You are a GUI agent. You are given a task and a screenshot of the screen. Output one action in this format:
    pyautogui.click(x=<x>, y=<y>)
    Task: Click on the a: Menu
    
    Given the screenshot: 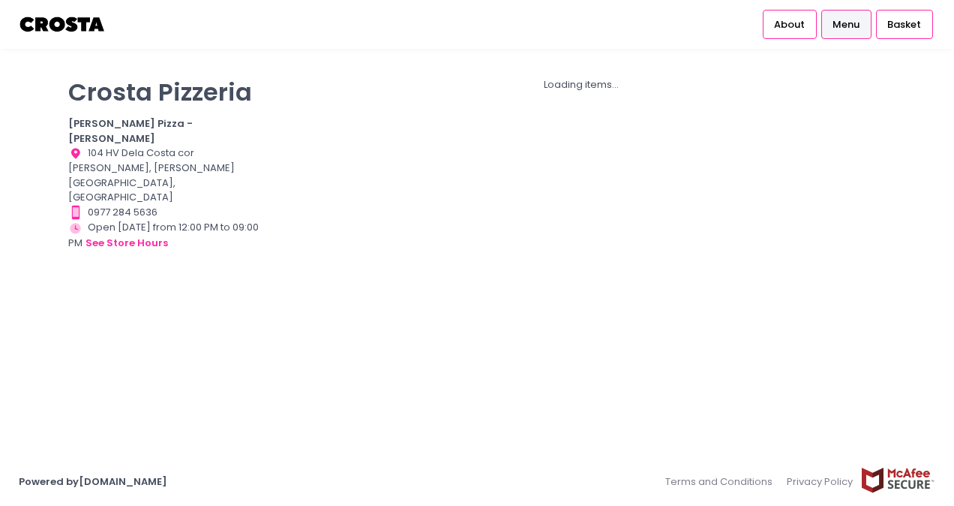 What is the action you would take?
    pyautogui.click(x=846, y=24)
    